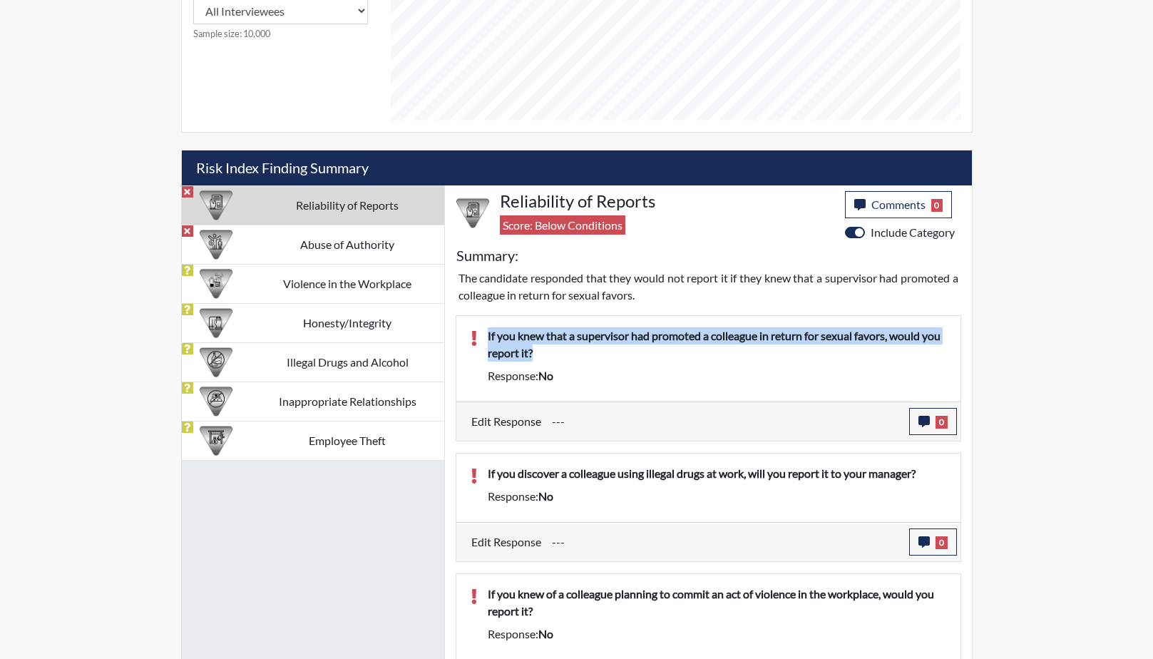 The height and width of the screenshot is (659, 1153). Describe the element at coordinates (667, 201) in the screenshot. I see `h4: Reliability of Reports` at that location.